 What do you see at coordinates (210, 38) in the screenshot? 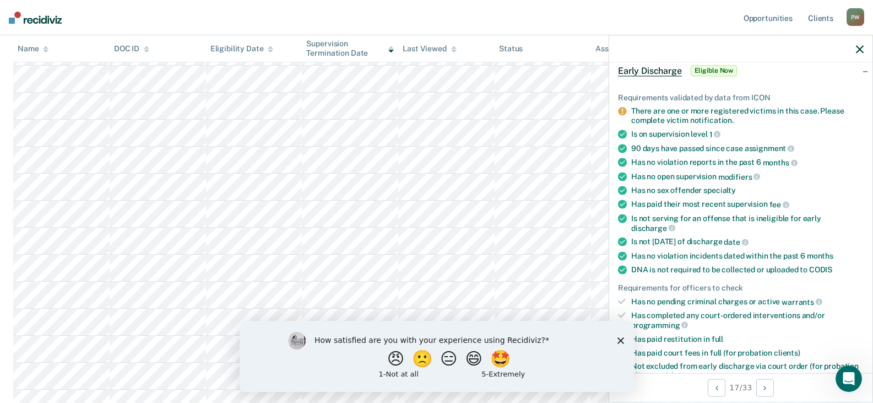
I see `button: 3` at bounding box center [210, 38].